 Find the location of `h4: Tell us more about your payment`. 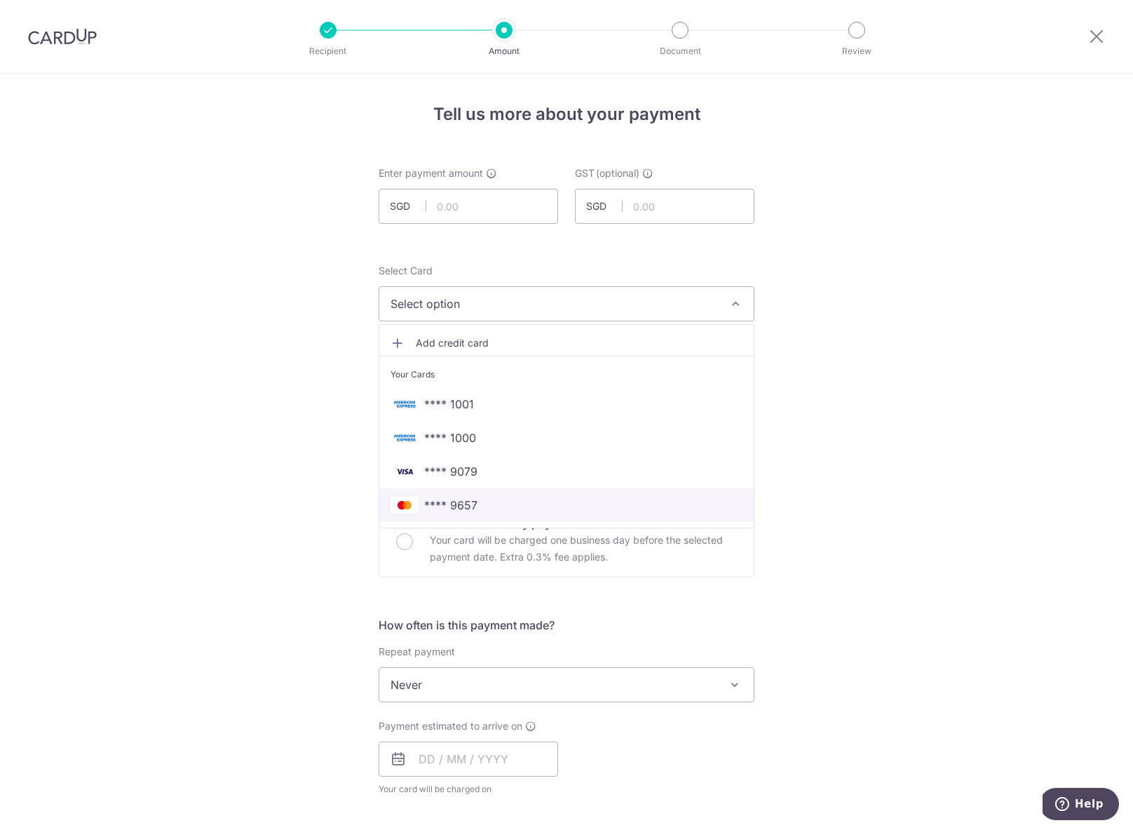

h4: Tell us more about your payment is located at coordinates (567, 114).